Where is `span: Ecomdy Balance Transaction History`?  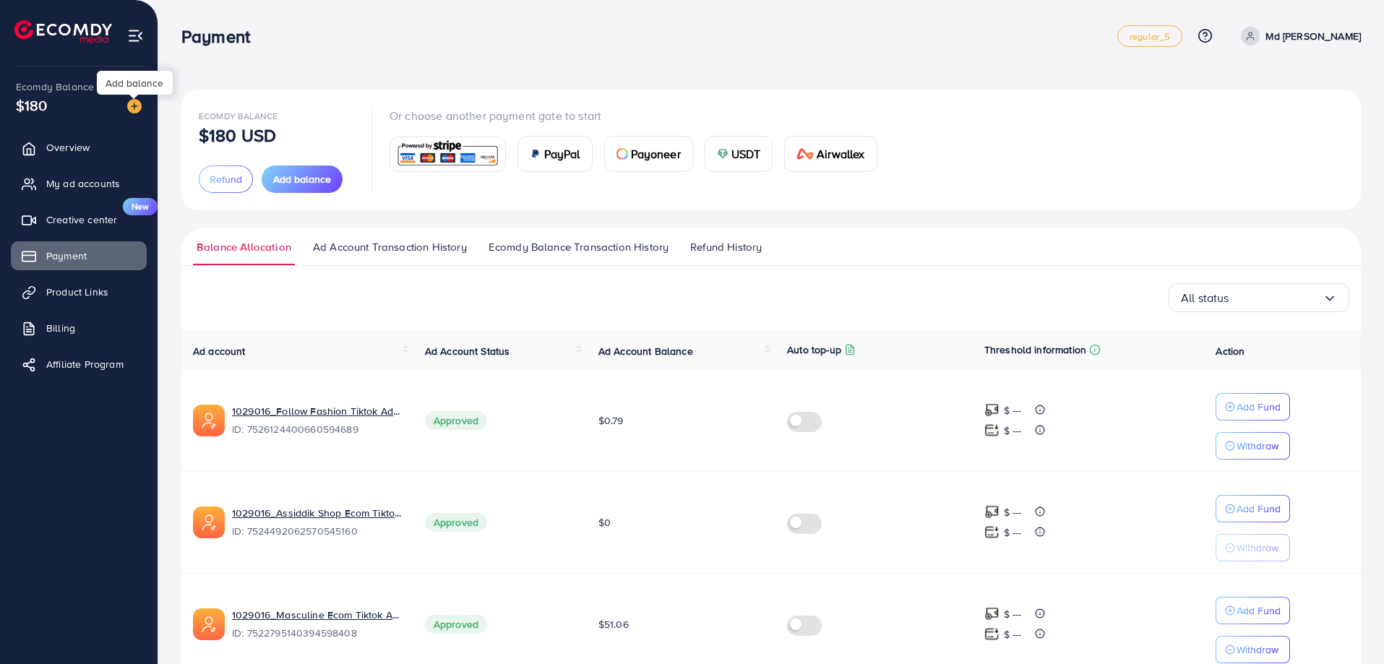
span: Ecomdy Balance Transaction History is located at coordinates (578, 247).